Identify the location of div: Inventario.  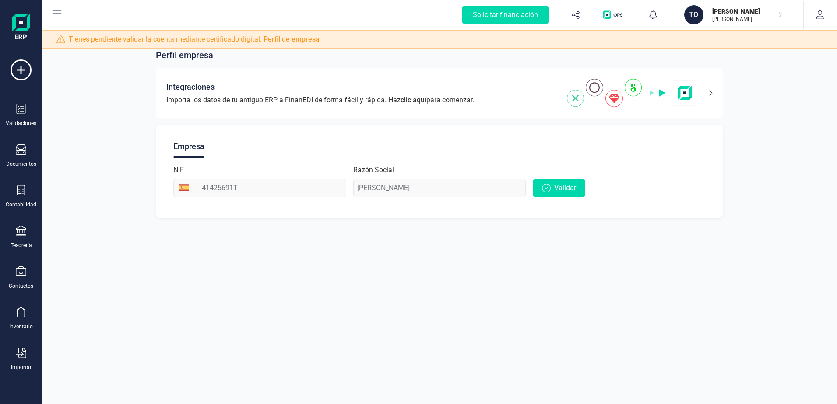
(21, 327).